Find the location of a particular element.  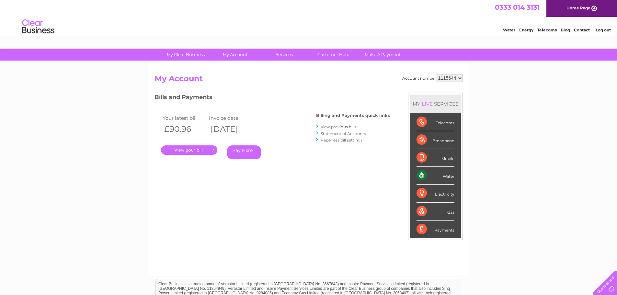

a: Paperless bill settings is located at coordinates (341, 140).